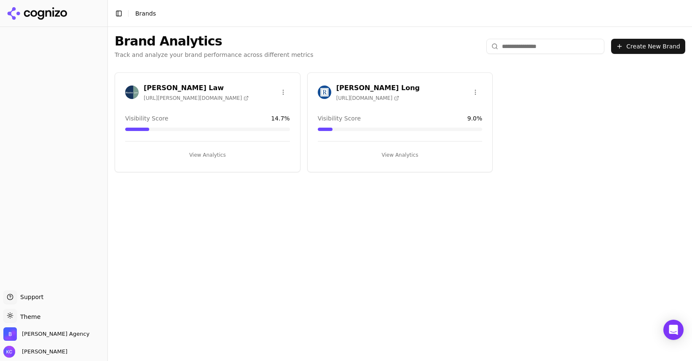 The height and width of the screenshot is (361, 692). I want to click on button: Open organization switcher, so click(46, 334).